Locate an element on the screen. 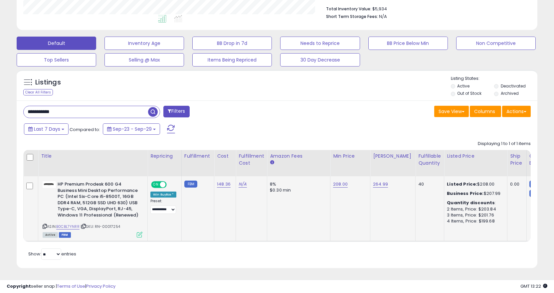 Image resolution: width=554 pixels, height=293 pixels. button: Sep-23 - Sep-29 is located at coordinates (132, 129).